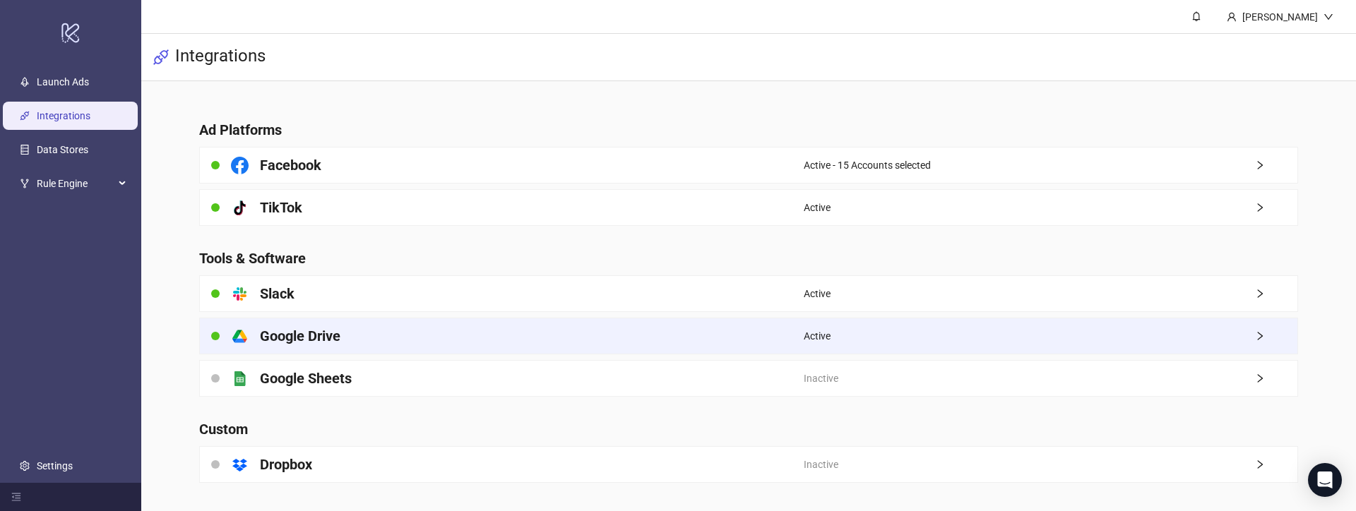  I want to click on span: Rule Engine, so click(76, 184).